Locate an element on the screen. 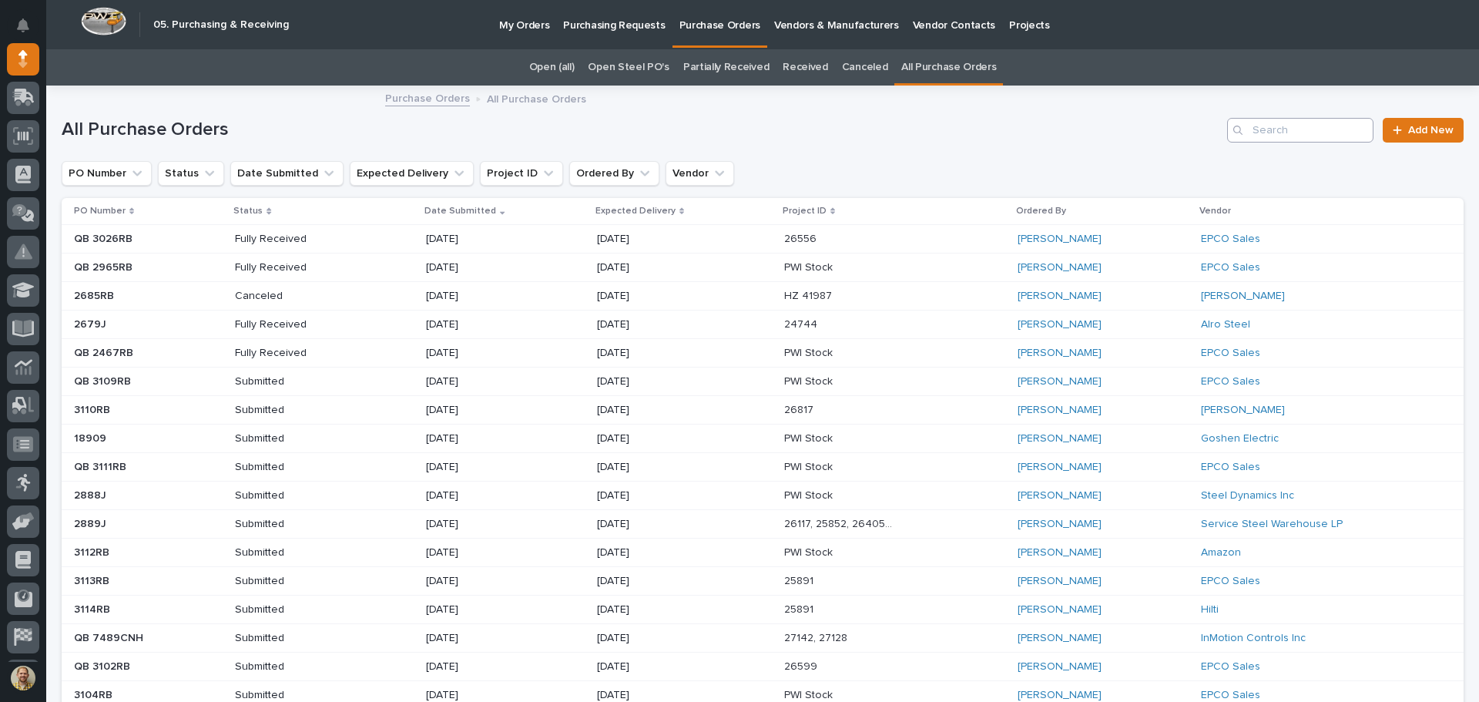  p: QB 2965RB is located at coordinates (105, 266).